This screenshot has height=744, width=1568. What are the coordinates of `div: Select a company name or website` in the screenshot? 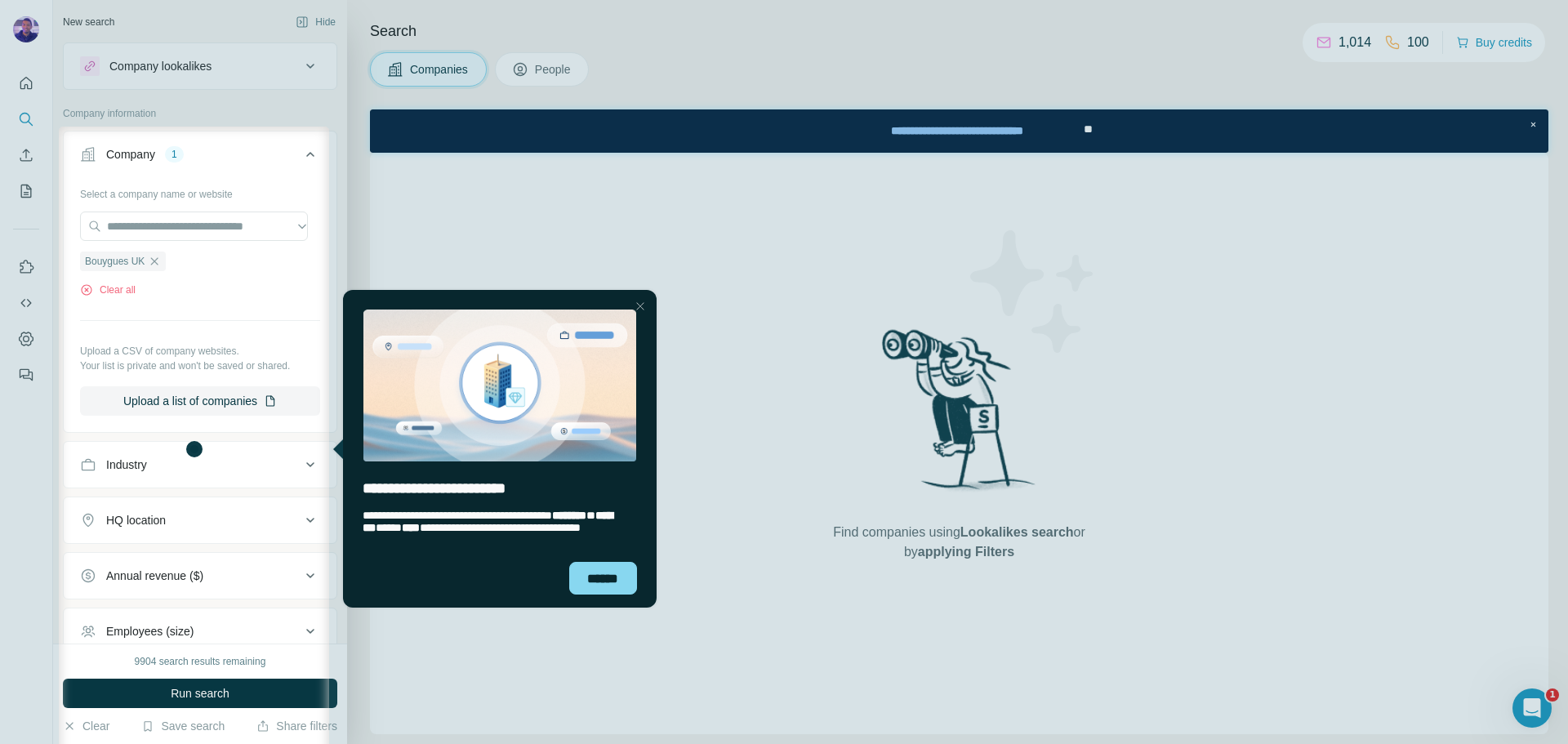 It's located at (200, 191).